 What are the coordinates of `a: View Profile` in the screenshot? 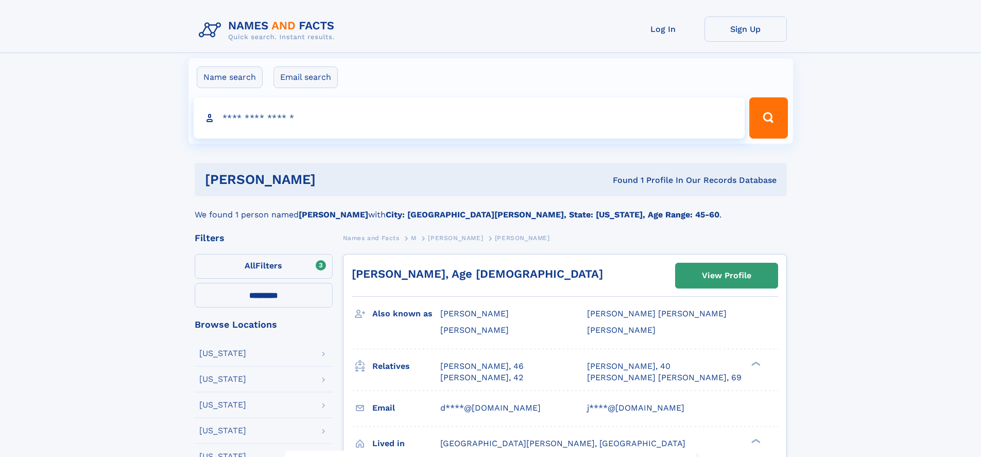 It's located at (726, 275).